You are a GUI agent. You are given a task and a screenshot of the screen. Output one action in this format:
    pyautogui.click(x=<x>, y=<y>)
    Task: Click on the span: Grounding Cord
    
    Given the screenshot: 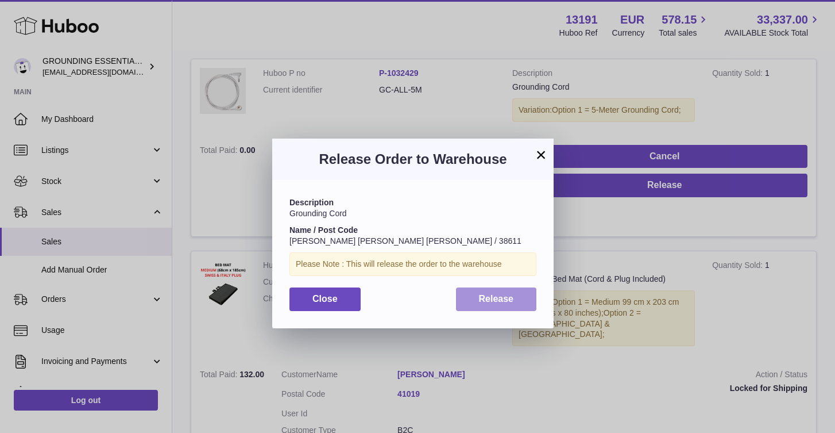 What is the action you would take?
    pyautogui.click(x=318, y=213)
    